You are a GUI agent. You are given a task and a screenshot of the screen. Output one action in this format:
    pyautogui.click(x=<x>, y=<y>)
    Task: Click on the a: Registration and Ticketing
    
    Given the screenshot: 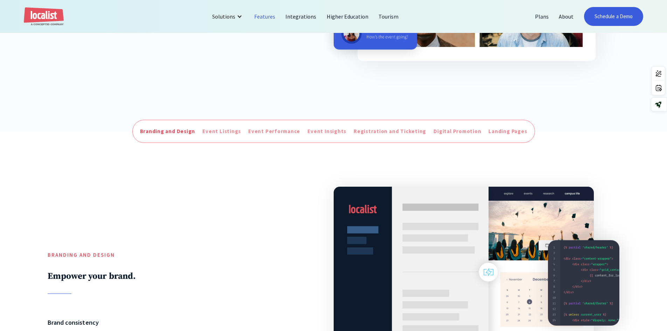 What is the action you would take?
    pyautogui.click(x=390, y=131)
    